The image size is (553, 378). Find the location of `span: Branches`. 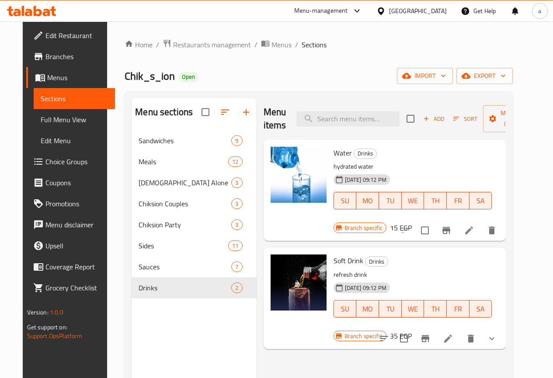

span: Branches is located at coordinates (77, 56).